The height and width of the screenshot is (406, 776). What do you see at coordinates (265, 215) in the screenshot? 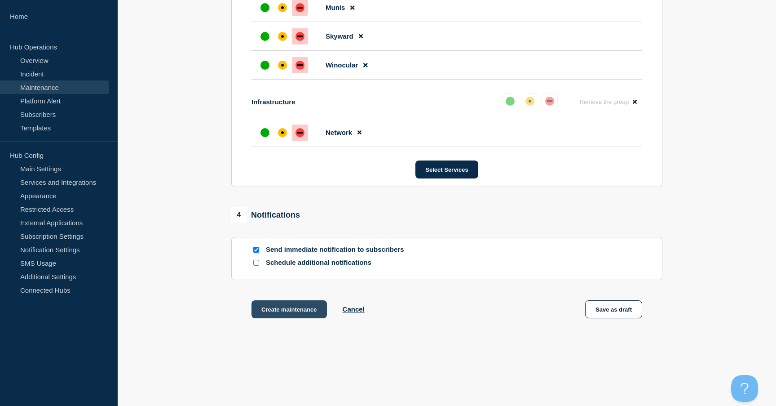
I see `div: Notifications` at bounding box center [265, 215].